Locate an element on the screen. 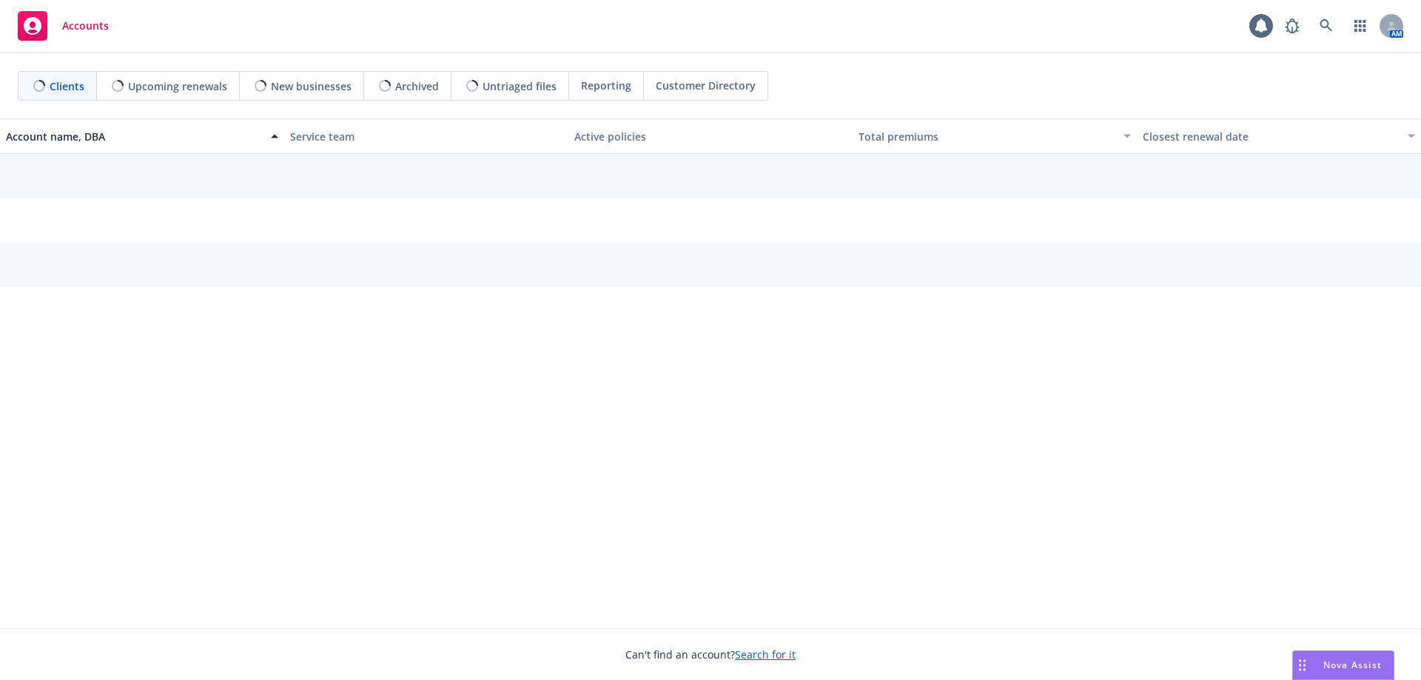  a: Accounts is located at coordinates (63, 26).